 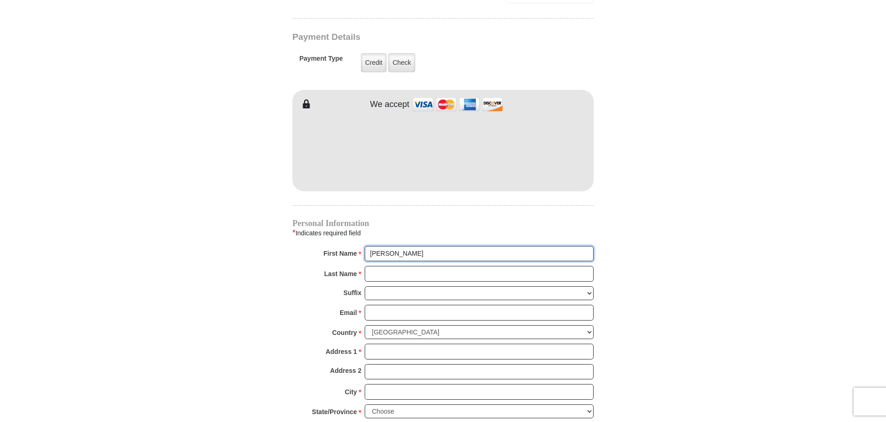 I want to click on strong: Last Name, so click(x=341, y=274).